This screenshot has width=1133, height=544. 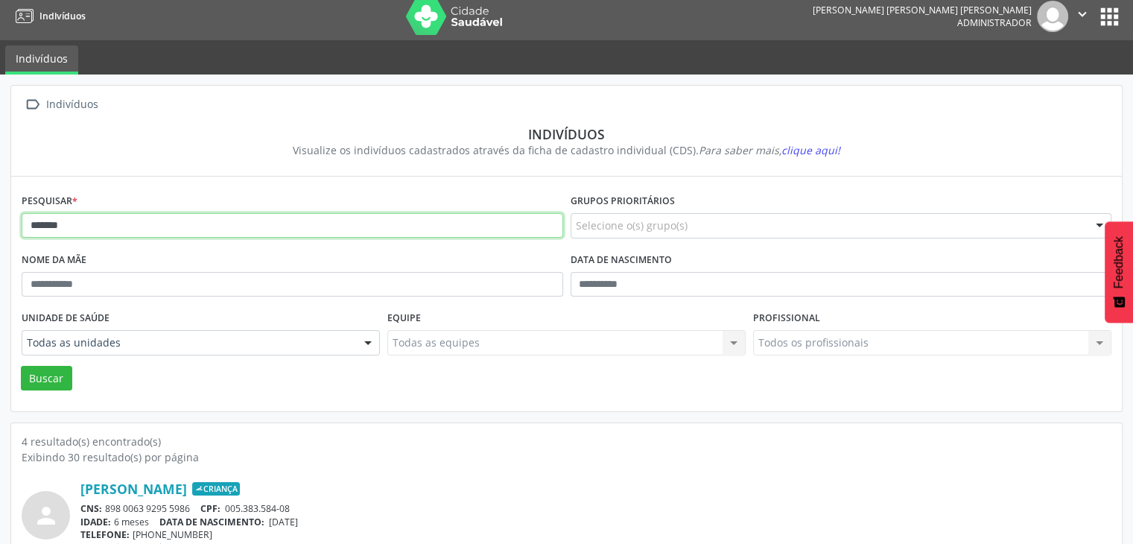 I want to click on i: Para saber mais,, so click(x=770, y=150).